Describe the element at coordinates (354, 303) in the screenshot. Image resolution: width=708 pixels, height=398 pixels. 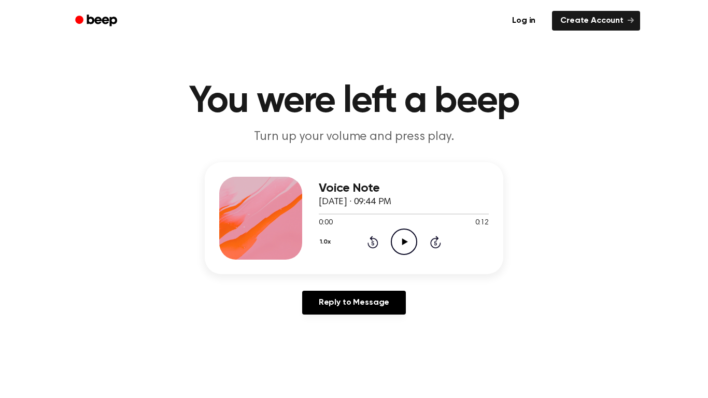
I see `a: Reply to Message` at that location.